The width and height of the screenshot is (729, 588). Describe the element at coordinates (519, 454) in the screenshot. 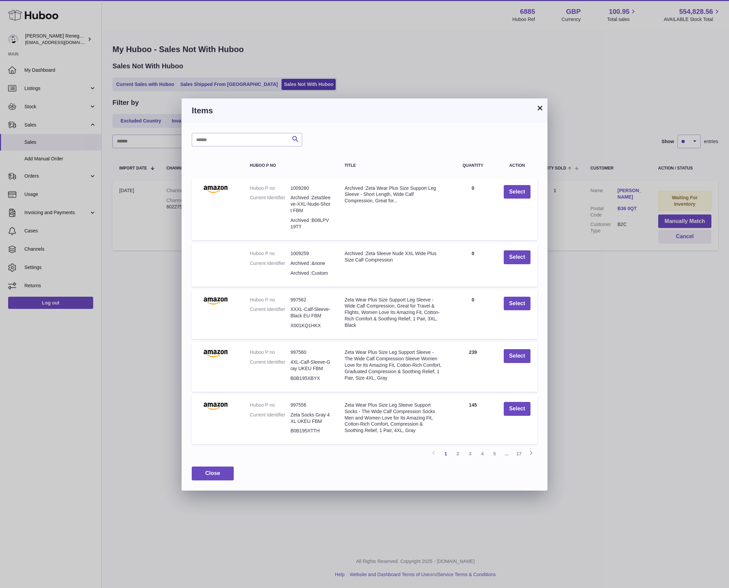

I see `a: 17` at that location.